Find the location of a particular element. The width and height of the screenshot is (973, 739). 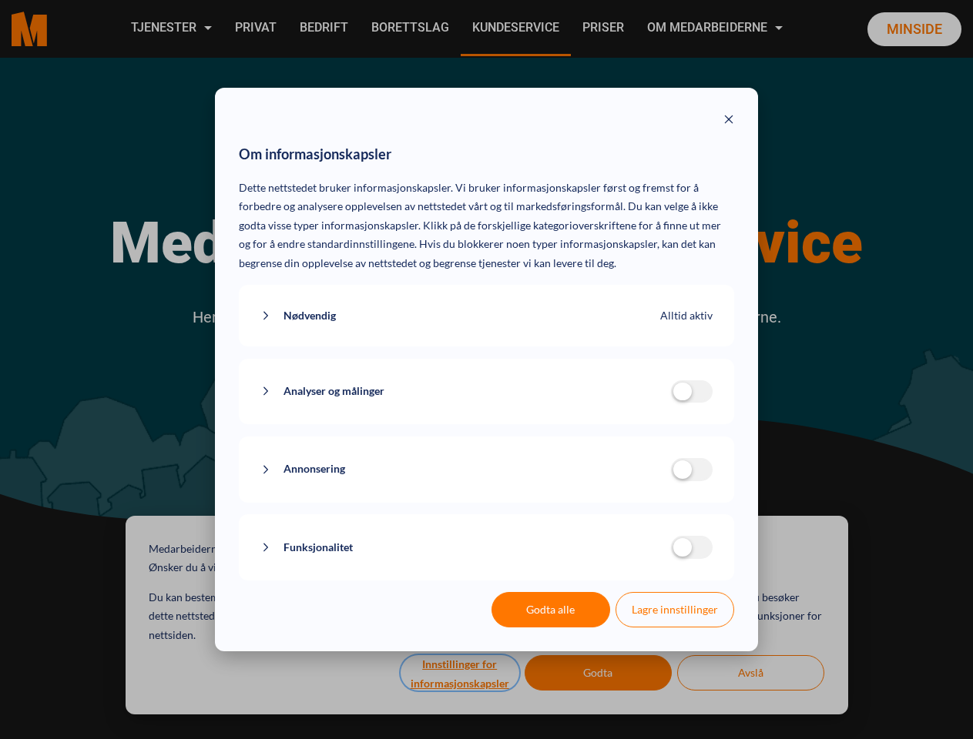

button: Analyser og målinger is located at coordinates (465, 391).